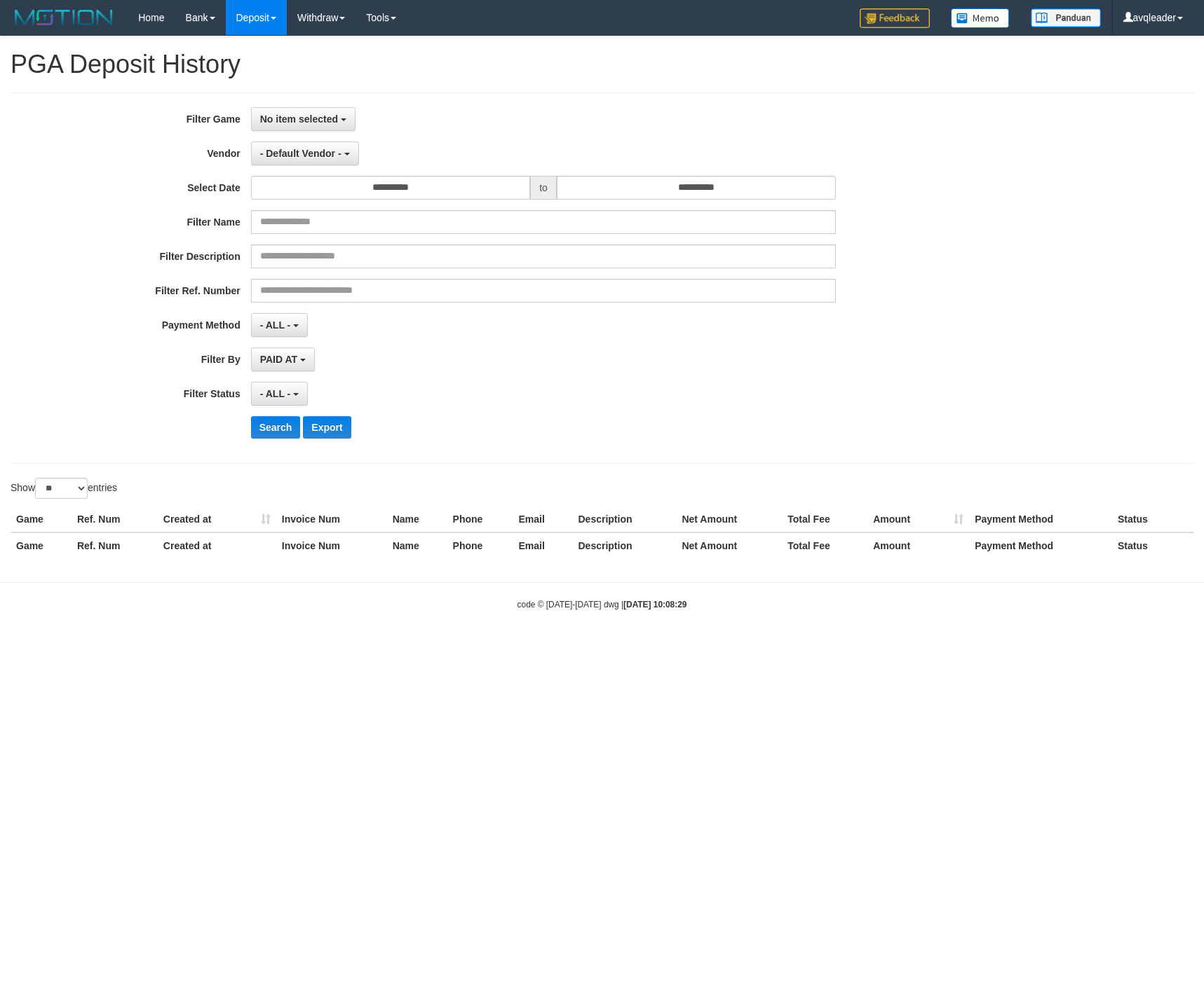 The width and height of the screenshot is (1204, 992). I want to click on label: Show entries, so click(63, 488).